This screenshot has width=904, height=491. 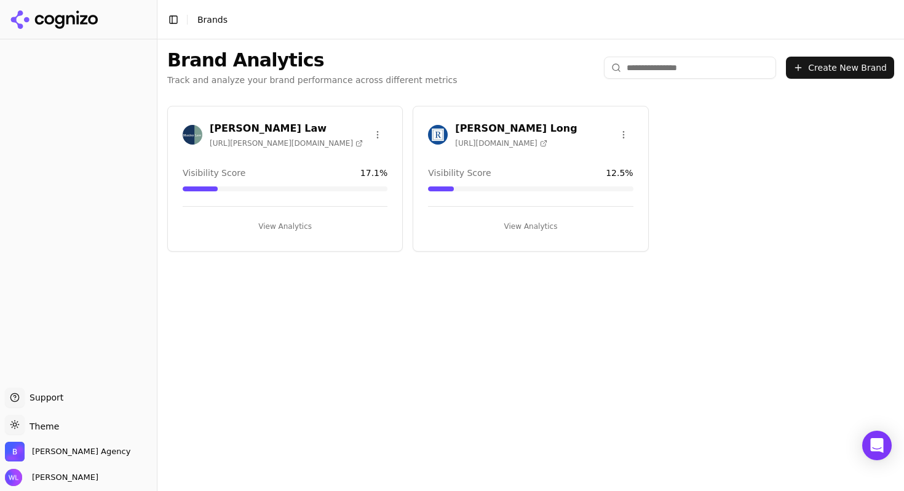 I want to click on button: Open user button, so click(x=52, y=477).